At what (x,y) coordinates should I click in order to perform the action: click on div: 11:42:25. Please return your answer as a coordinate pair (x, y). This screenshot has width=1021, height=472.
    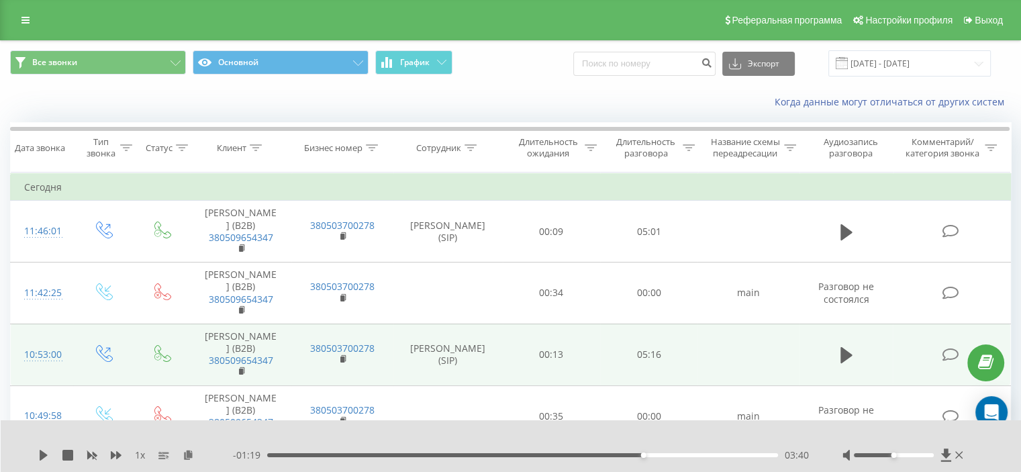
    Looking at the image, I should click on (42, 293).